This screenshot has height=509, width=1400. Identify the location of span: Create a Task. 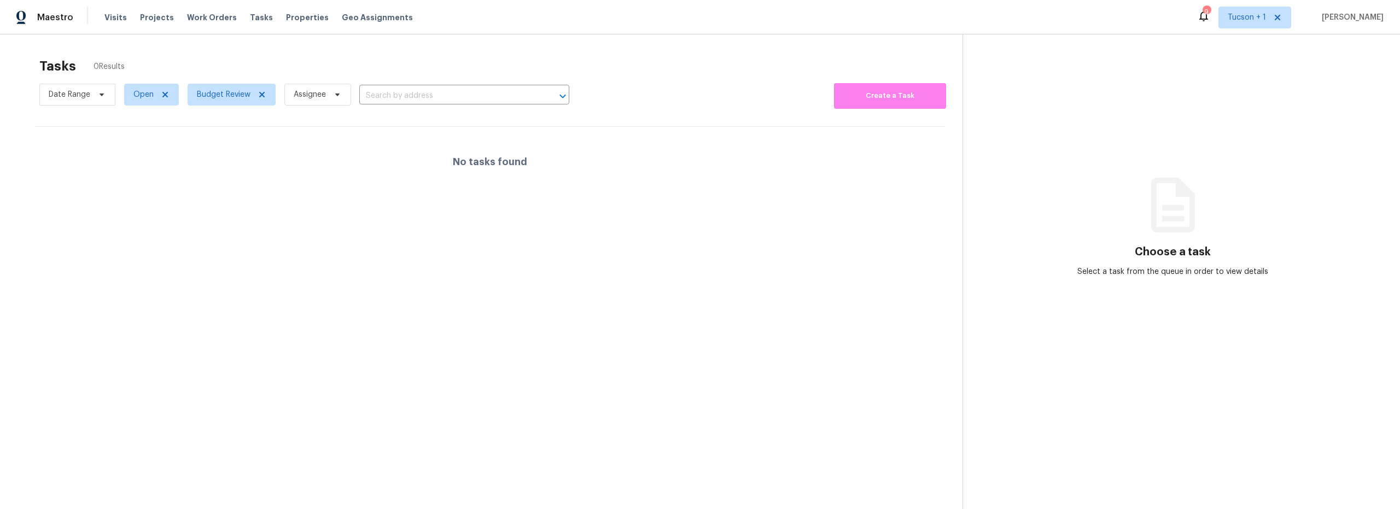
(890, 96).